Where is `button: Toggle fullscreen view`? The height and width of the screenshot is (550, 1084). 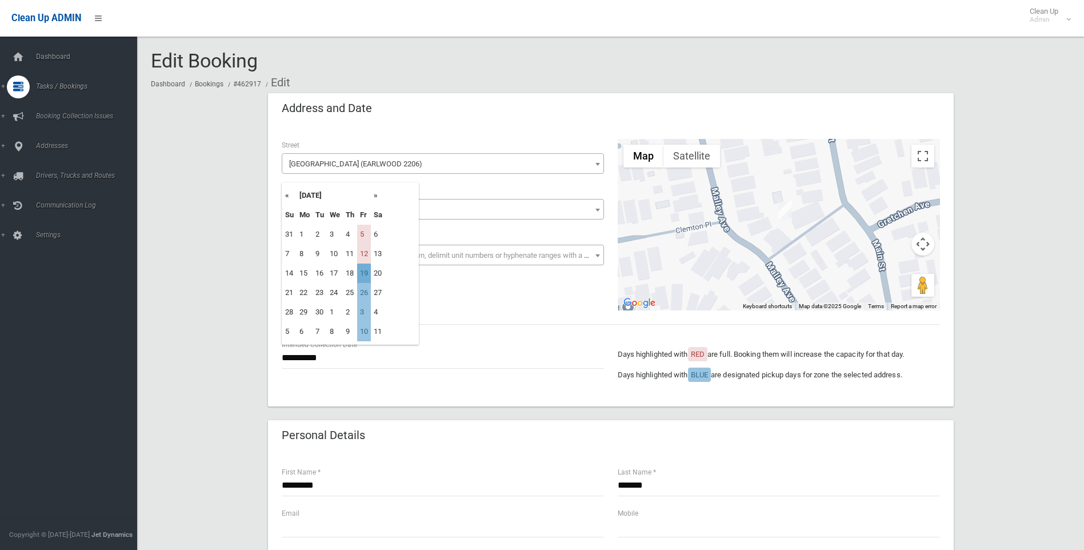
button: Toggle fullscreen view is located at coordinates (923, 156).